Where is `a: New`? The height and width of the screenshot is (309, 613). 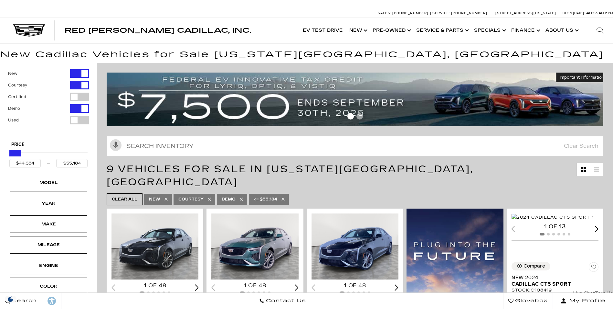
a: New is located at coordinates (358, 30).